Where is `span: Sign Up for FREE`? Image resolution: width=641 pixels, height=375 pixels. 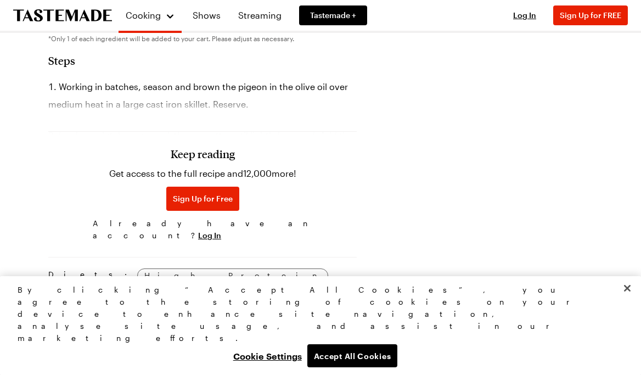 span: Sign Up for FREE is located at coordinates (590, 15).